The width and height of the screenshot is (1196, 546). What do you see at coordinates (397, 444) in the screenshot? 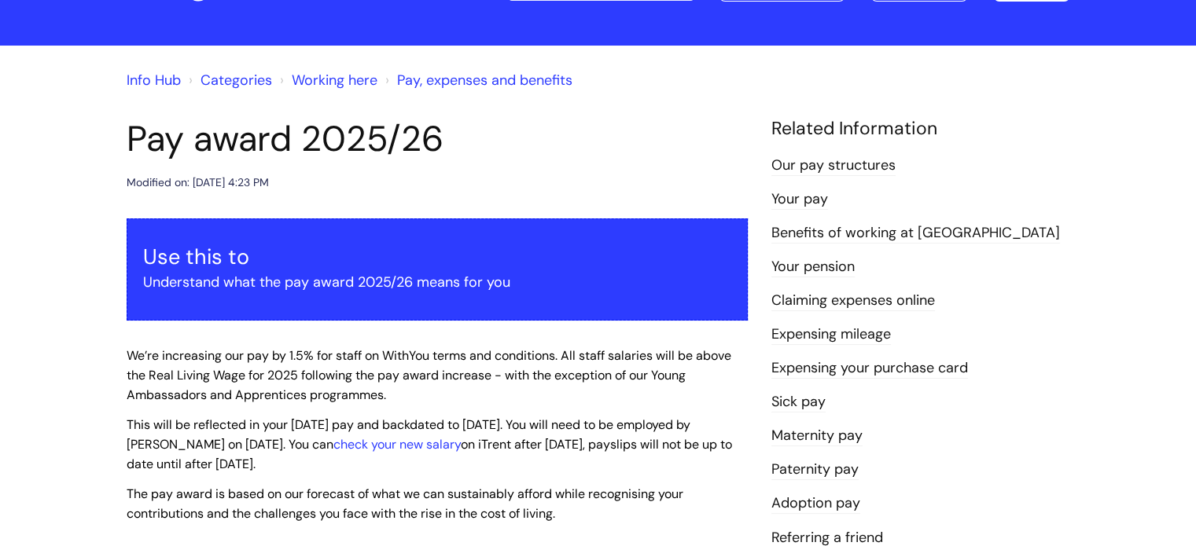
I see `a: check your new salary` at bounding box center [397, 444].